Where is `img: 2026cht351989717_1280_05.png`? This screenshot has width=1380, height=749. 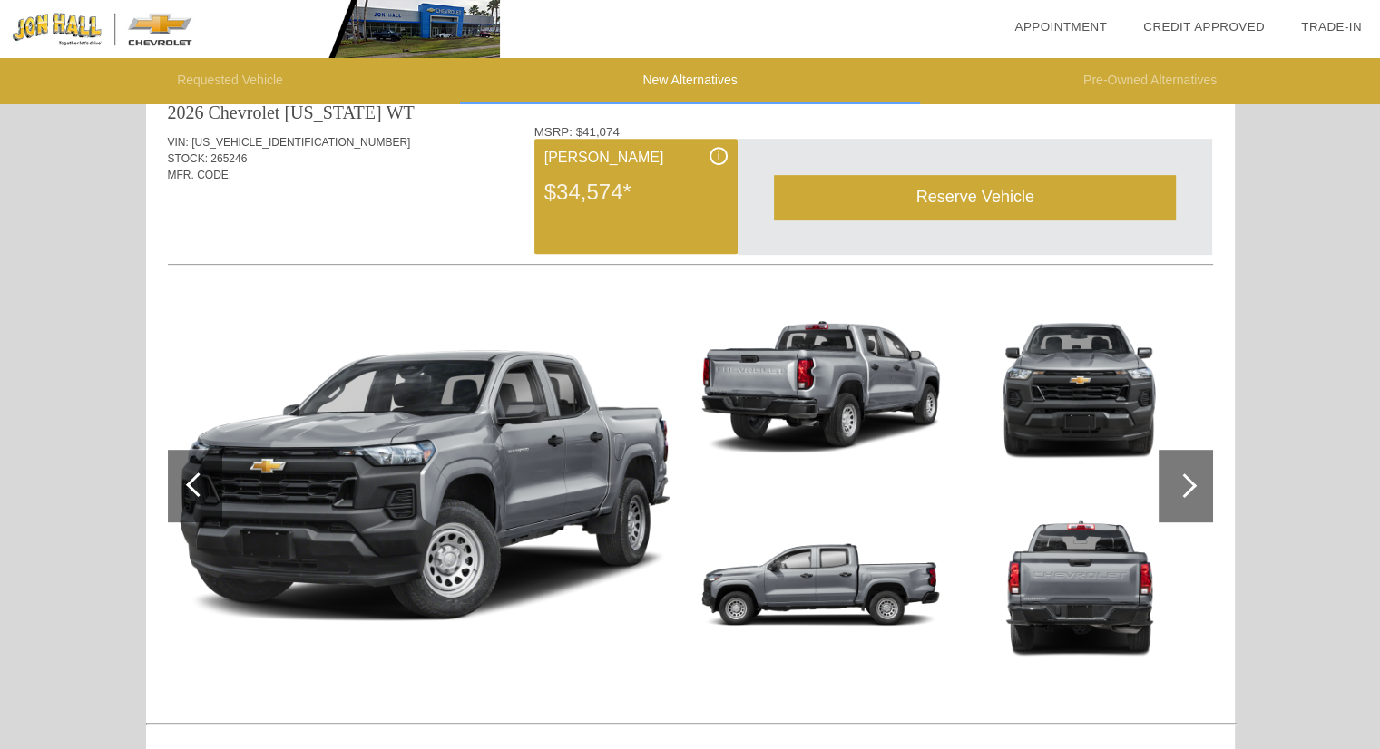
img: 2026cht351989717_1280_05.png is located at coordinates (1079, 387).